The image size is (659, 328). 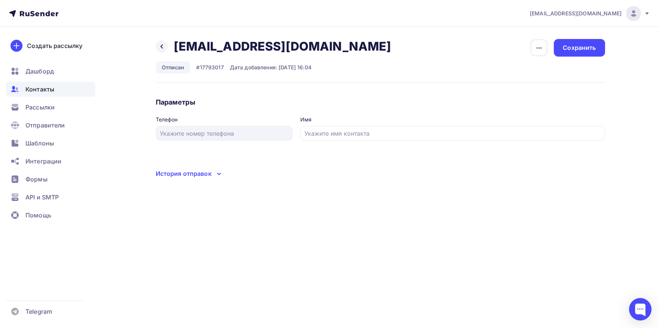 What do you see at coordinates (580, 48) in the screenshot?
I see `div: Сохранить` at bounding box center [580, 48].